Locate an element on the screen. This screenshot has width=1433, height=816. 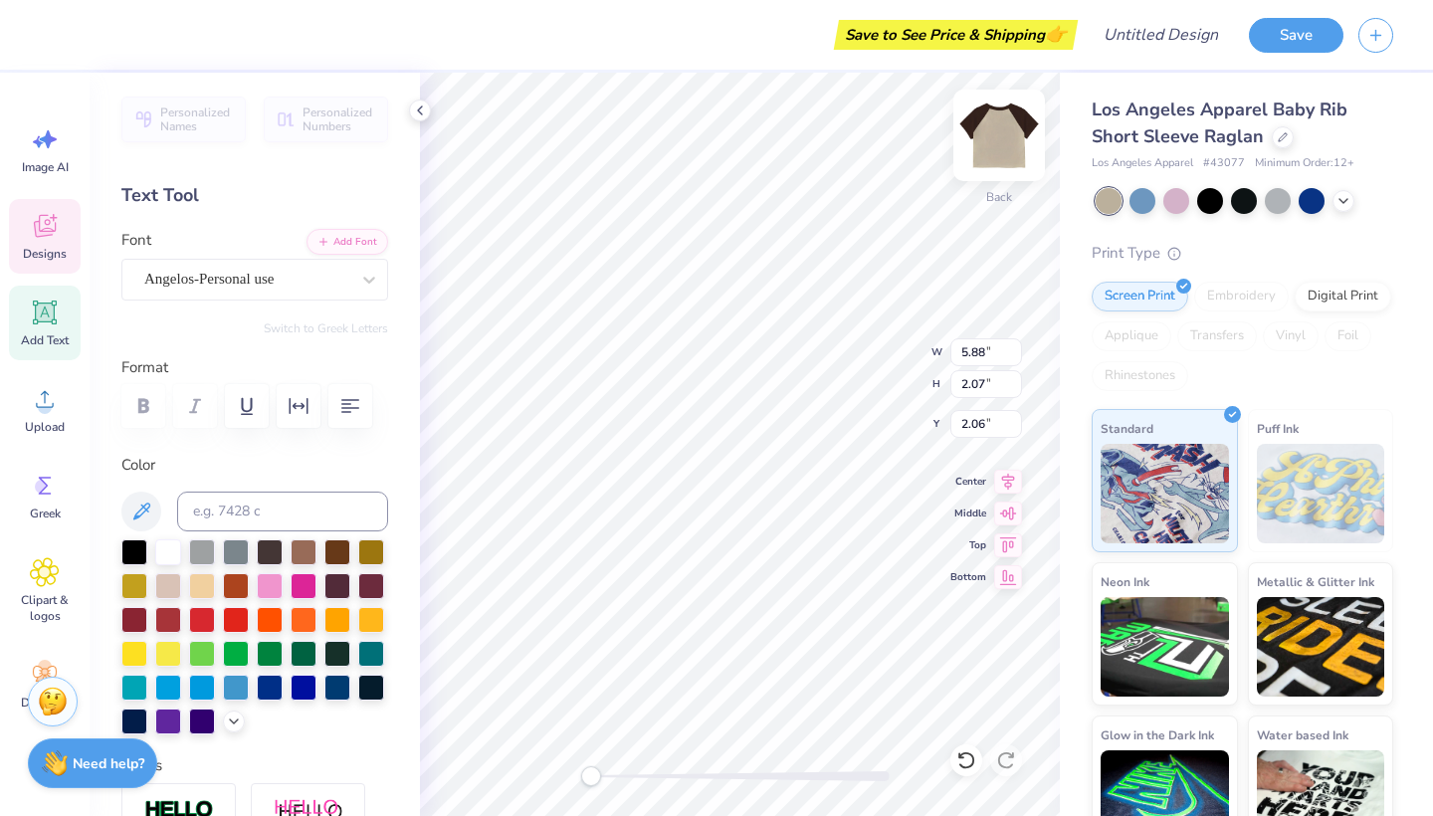
button: Switch to Greek Letters is located at coordinates (325, 328).